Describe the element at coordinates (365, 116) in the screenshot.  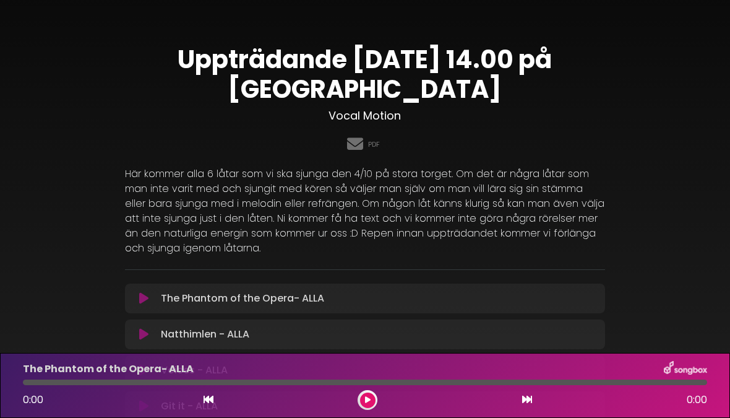
I see `h3: Vocal Motion` at that location.